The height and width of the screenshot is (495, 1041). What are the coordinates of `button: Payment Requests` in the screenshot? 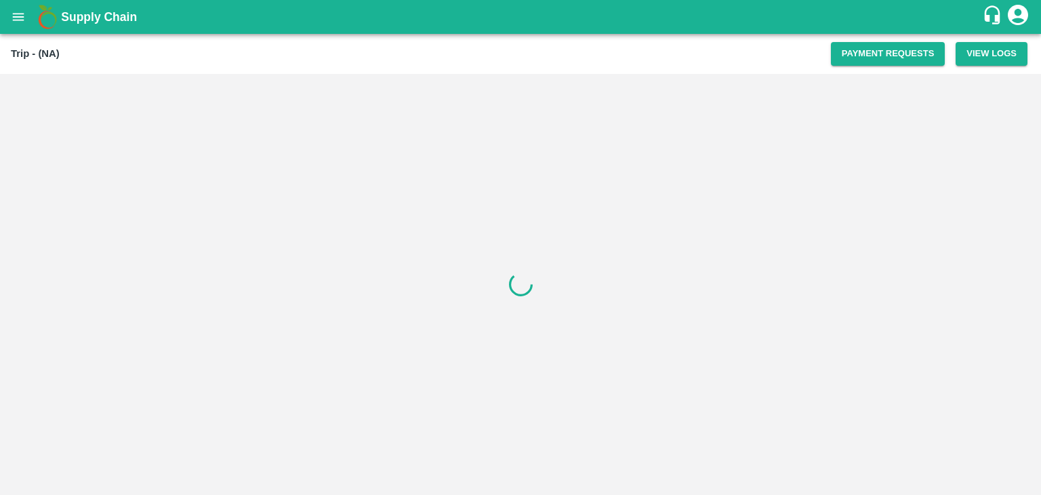 It's located at (888, 54).